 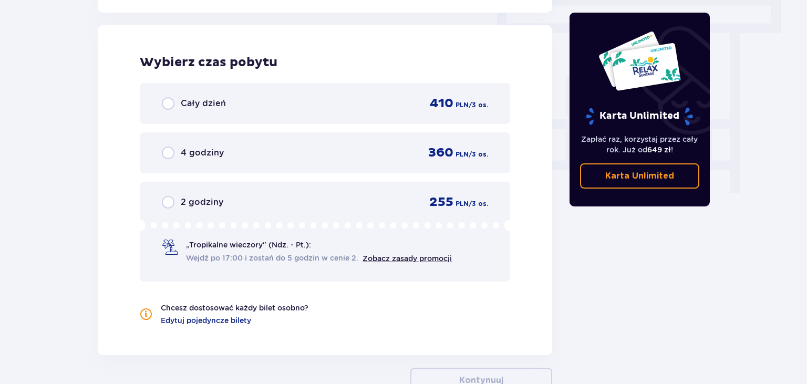 What do you see at coordinates (407, 259) in the screenshot?
I see `a: Zobacz zasady promocji` at bounding box center [407, 259].